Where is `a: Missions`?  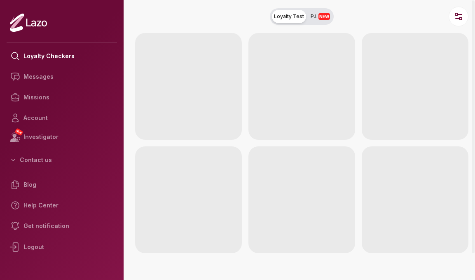 a: Missions is located at coordinates (62, 97).